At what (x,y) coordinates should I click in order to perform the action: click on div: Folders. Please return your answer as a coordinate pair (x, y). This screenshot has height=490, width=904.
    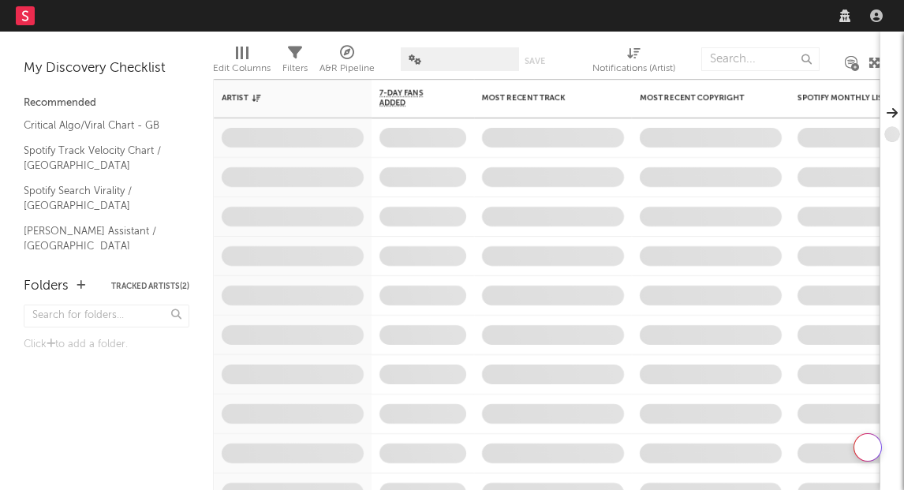
    Looking at the image, I should click on (46, 286).